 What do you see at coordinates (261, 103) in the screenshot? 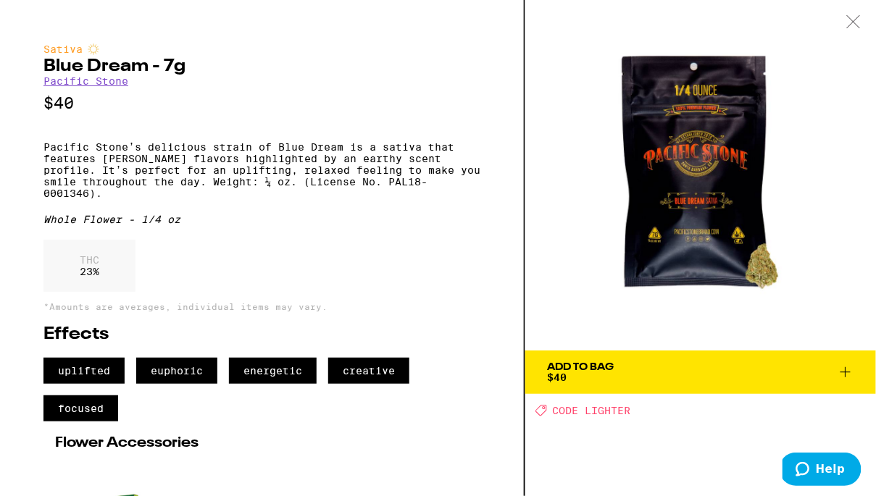
I see `p: $40` at bounding box center [261, 103].